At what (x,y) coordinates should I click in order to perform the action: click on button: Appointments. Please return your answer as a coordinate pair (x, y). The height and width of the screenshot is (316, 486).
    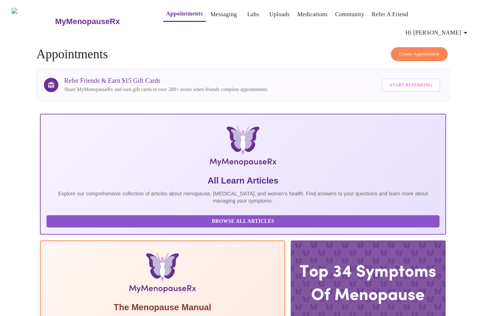
    Looking at the image, I should click on (184, 14).